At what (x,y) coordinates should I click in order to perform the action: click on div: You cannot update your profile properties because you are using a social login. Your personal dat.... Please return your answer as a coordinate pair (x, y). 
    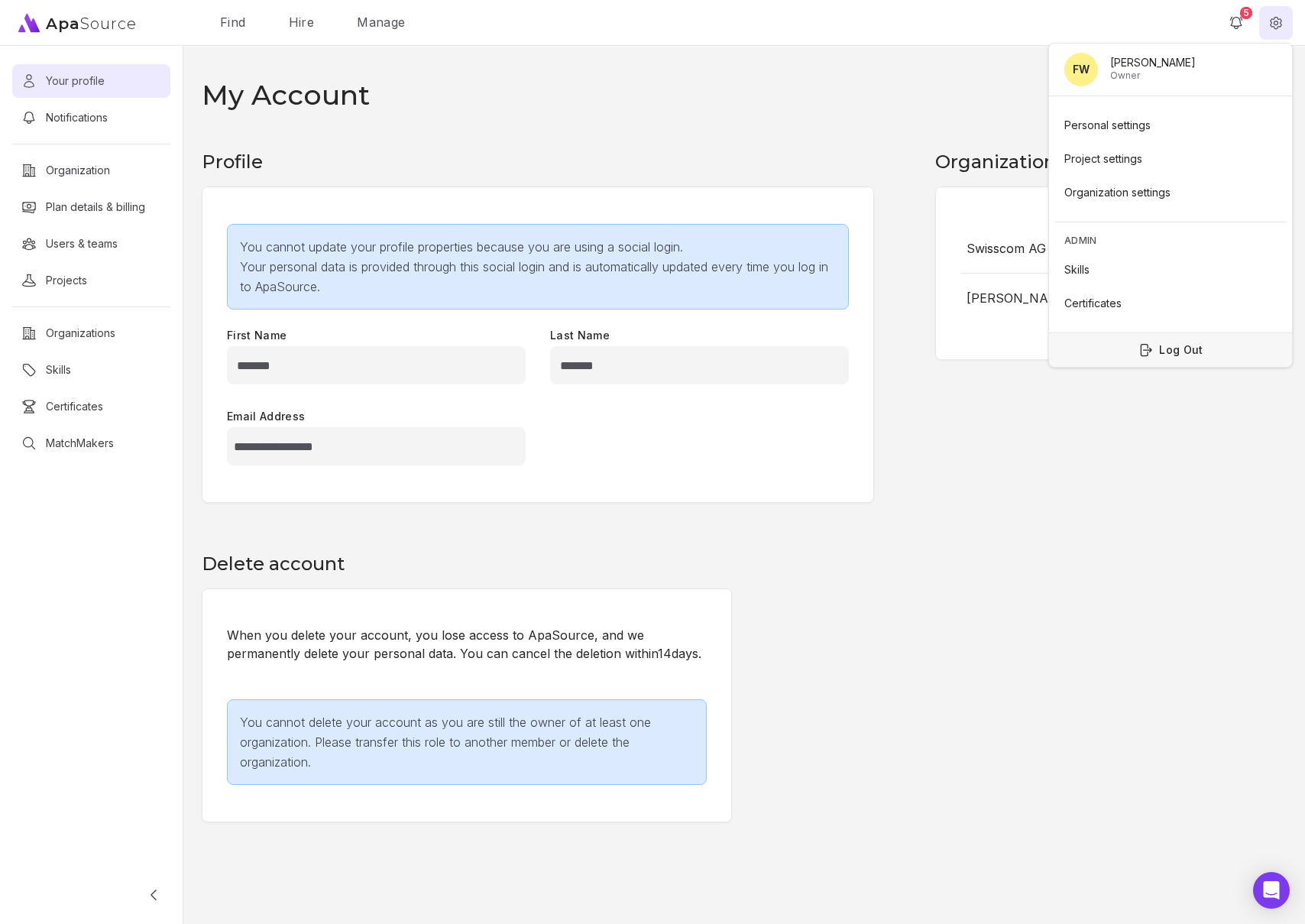
    Looking at the image, I should click on (538, 267).